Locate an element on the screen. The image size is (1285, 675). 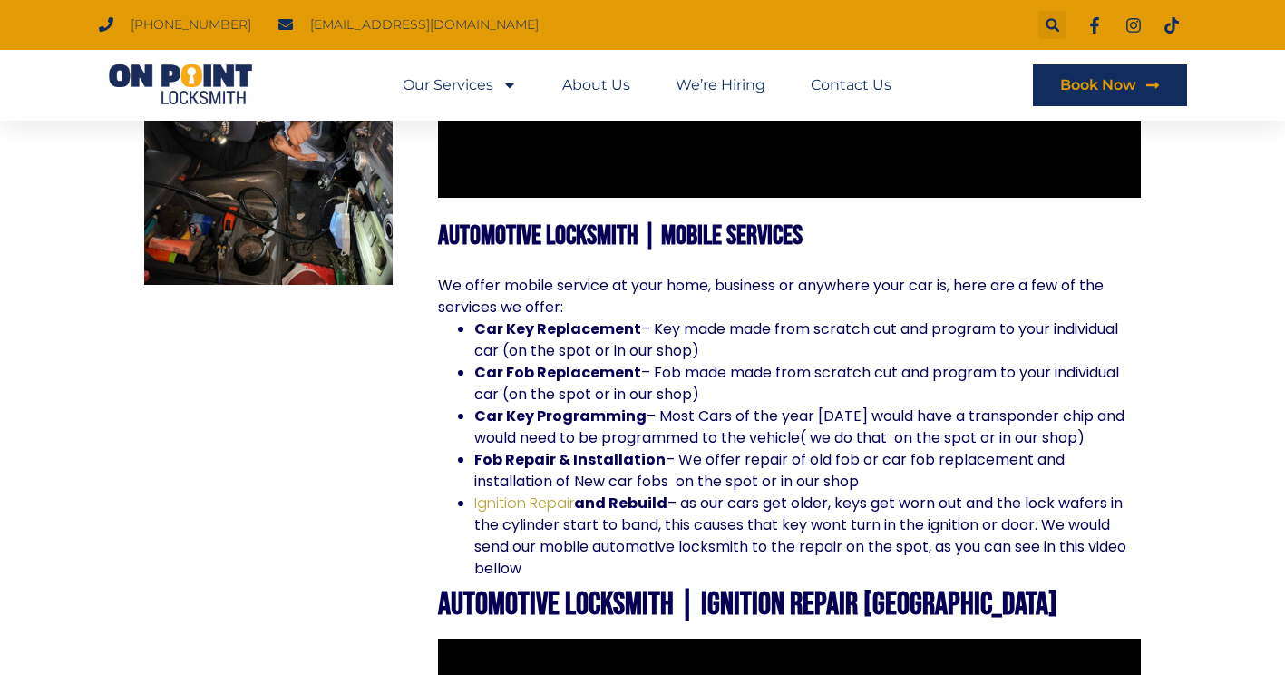
a: Ignition Repair is located at coordinates (524, 502).